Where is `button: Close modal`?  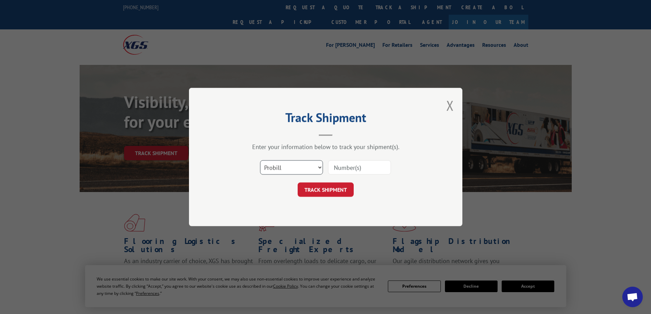
button: Close modal is located at coordinates (450, 105).